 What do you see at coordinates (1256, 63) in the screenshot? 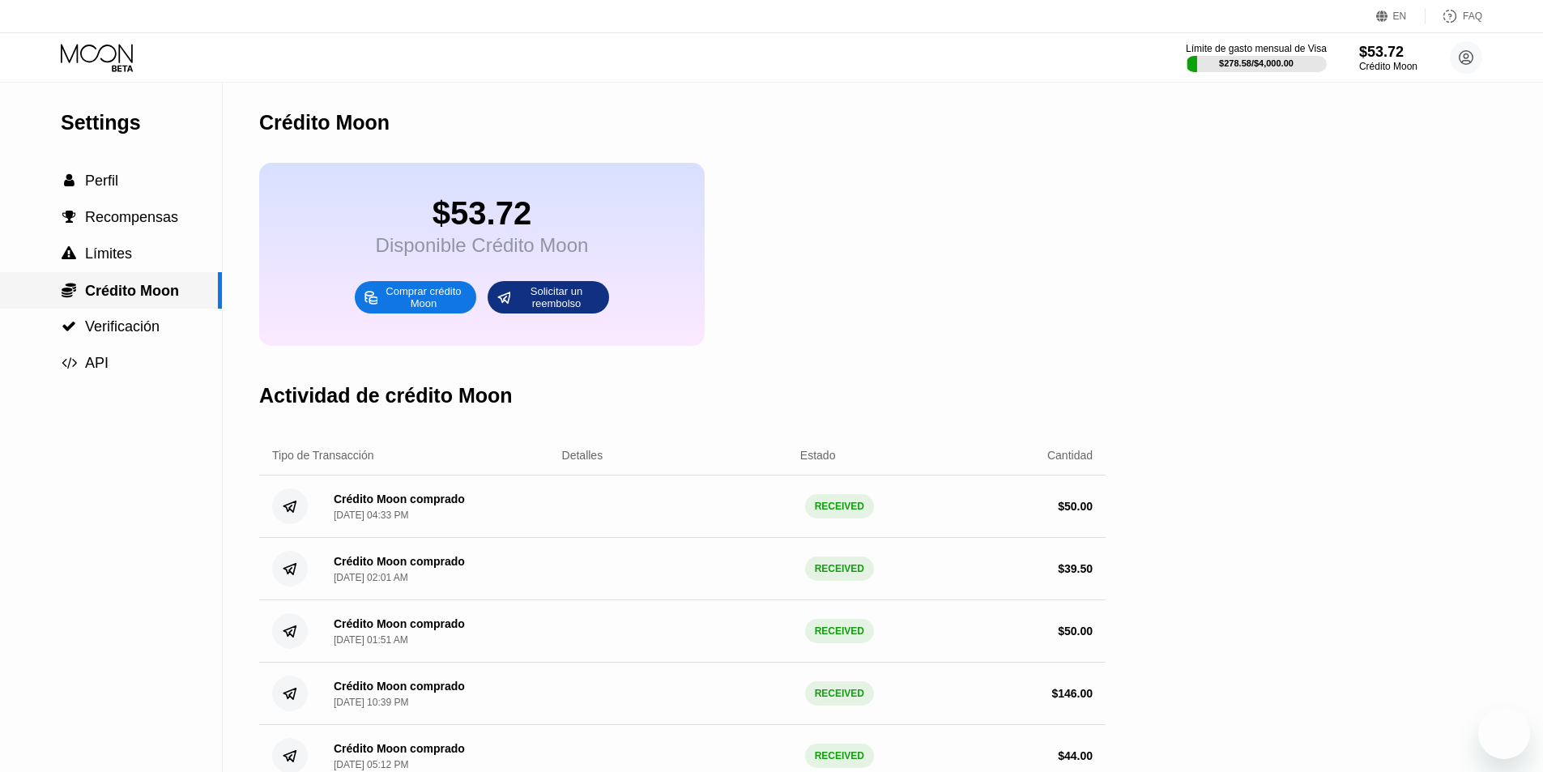
I see `div: $278.58 / $4,000.00` at bounding box center [1256, 63].